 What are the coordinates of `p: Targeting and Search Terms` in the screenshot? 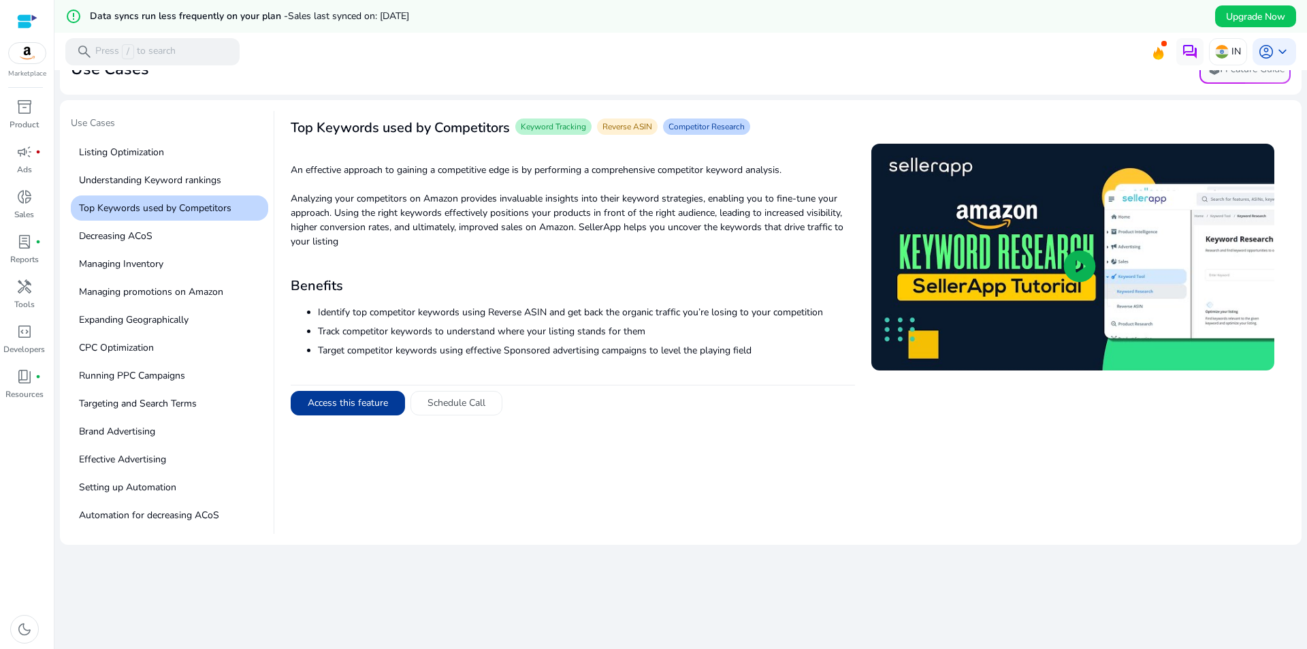 It's located at (169, 403).